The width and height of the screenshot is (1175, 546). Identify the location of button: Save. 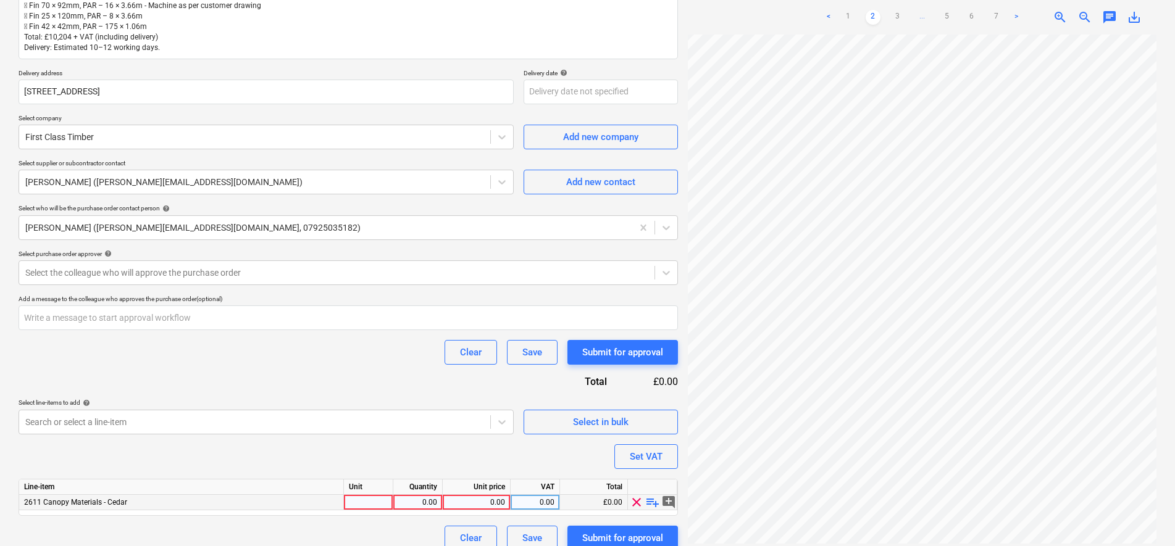
(532, 353).